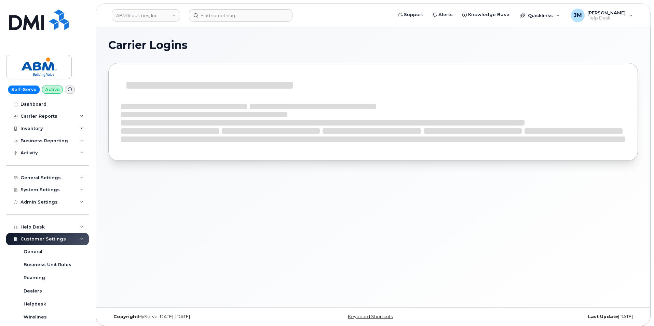 The width and height of the screenshot is (654, 326). I want to click on span: Carrier Logins, so click(148, 45).